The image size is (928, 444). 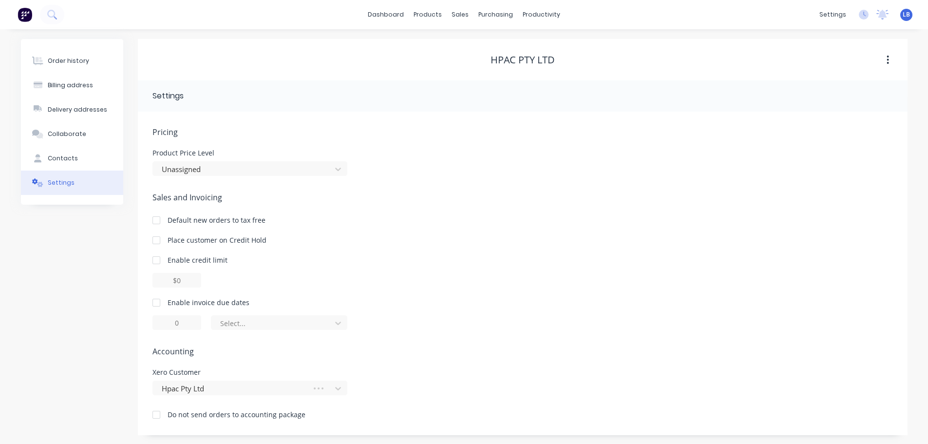 What do you see at coordinates (77, 110) in the screenshot?
I see `div: Delivery addresses` at bounding box center [77, 110].